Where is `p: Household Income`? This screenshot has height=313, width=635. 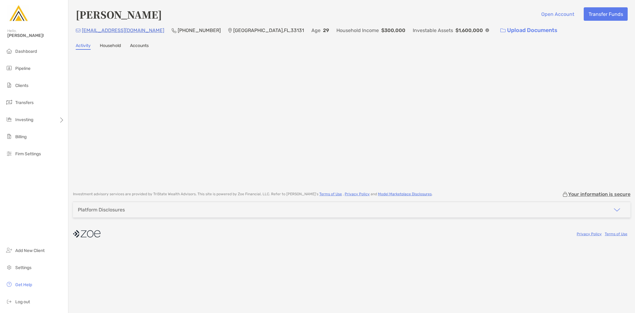 p: Household Income is located at coordinates (358, 30).